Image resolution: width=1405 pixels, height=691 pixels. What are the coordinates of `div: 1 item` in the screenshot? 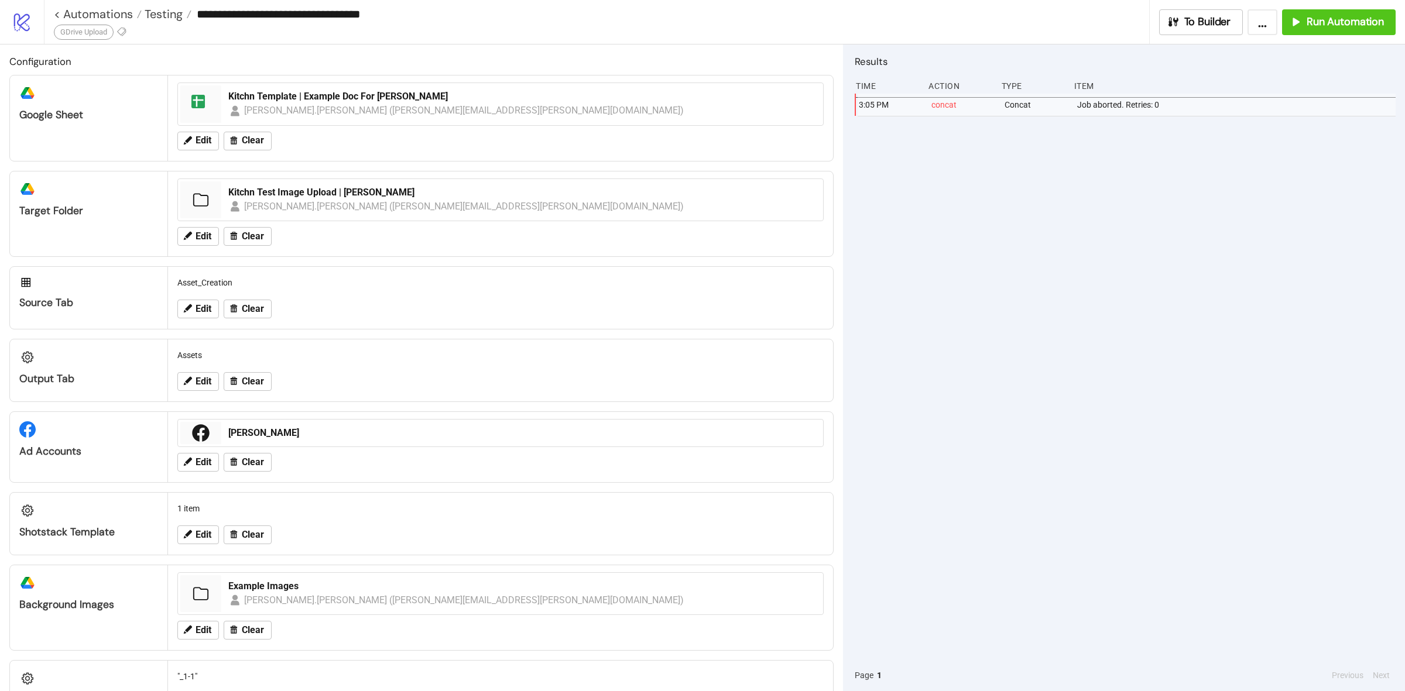 It's located at (500, 509).